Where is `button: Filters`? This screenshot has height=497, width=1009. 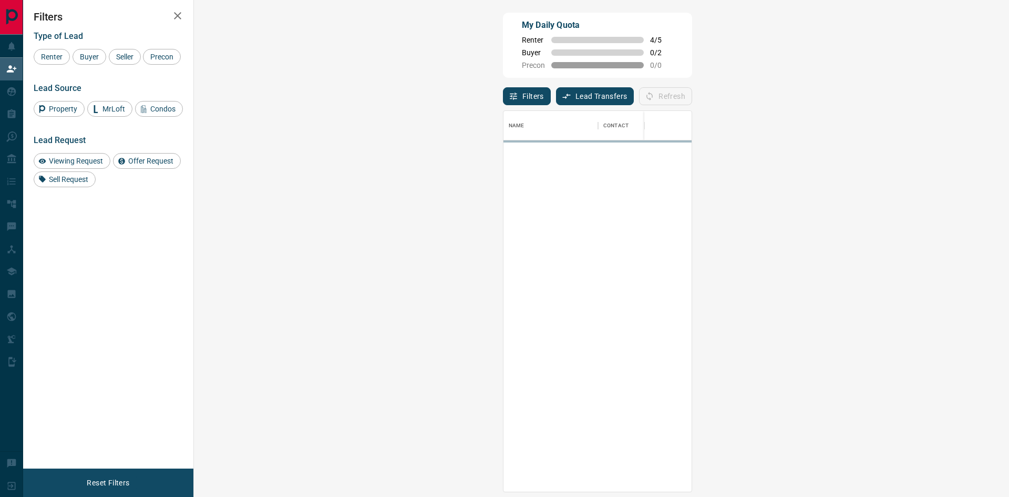
button: Filters is located at coordinates (527, 96).